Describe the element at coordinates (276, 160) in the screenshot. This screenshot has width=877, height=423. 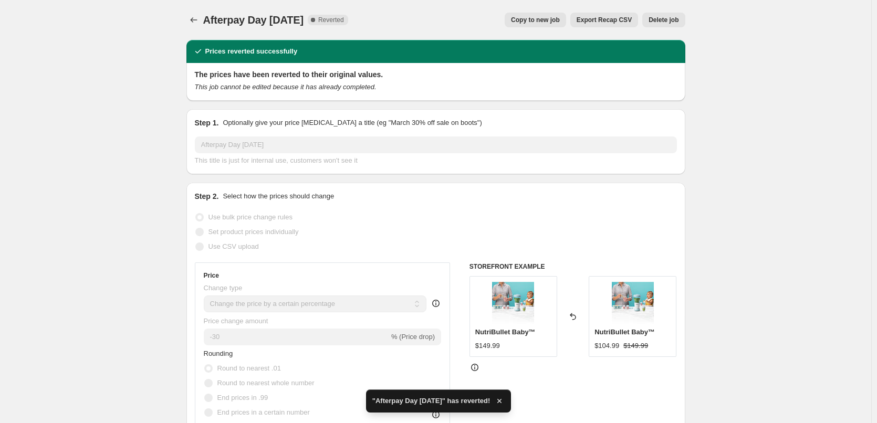
I see `span: This title is just for internal use, customers won't see it` at that location.